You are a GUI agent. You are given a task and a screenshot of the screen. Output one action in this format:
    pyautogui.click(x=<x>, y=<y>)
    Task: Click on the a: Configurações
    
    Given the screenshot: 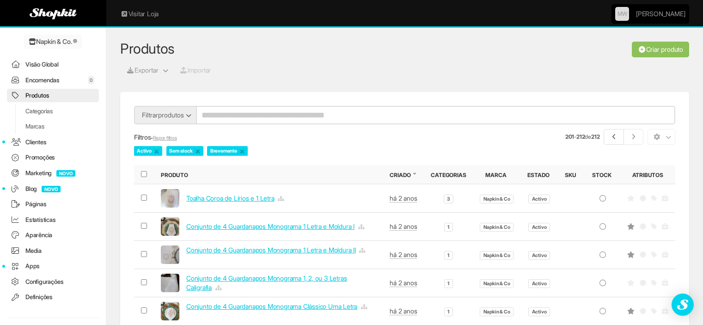 What is the action you would take?
    pyautogui.click(x=53, y=282)
    